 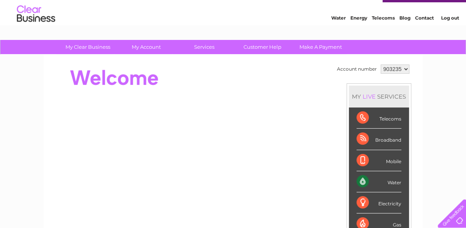 What do you see at coordinates (379, 96) in the screenshot?
I see `div: MY SERVICES` at bounding box center [379, 96].